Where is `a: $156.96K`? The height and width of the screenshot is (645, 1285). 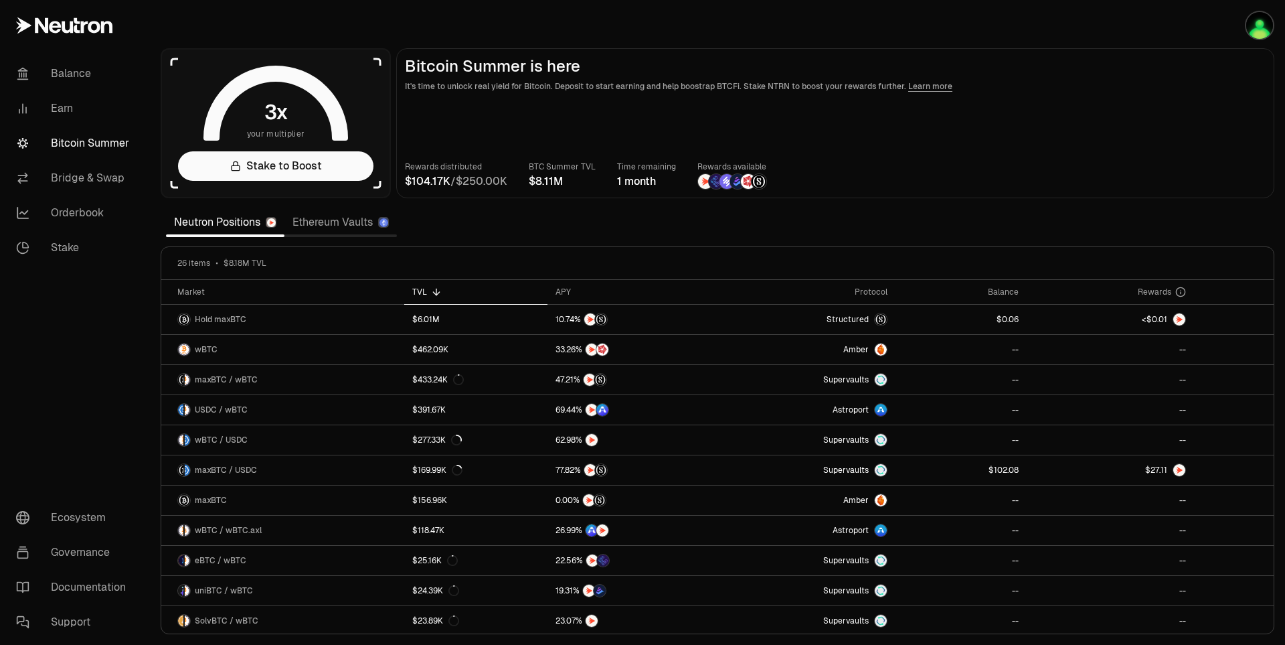 a: $156.96K is located at coordinates (476, 500).